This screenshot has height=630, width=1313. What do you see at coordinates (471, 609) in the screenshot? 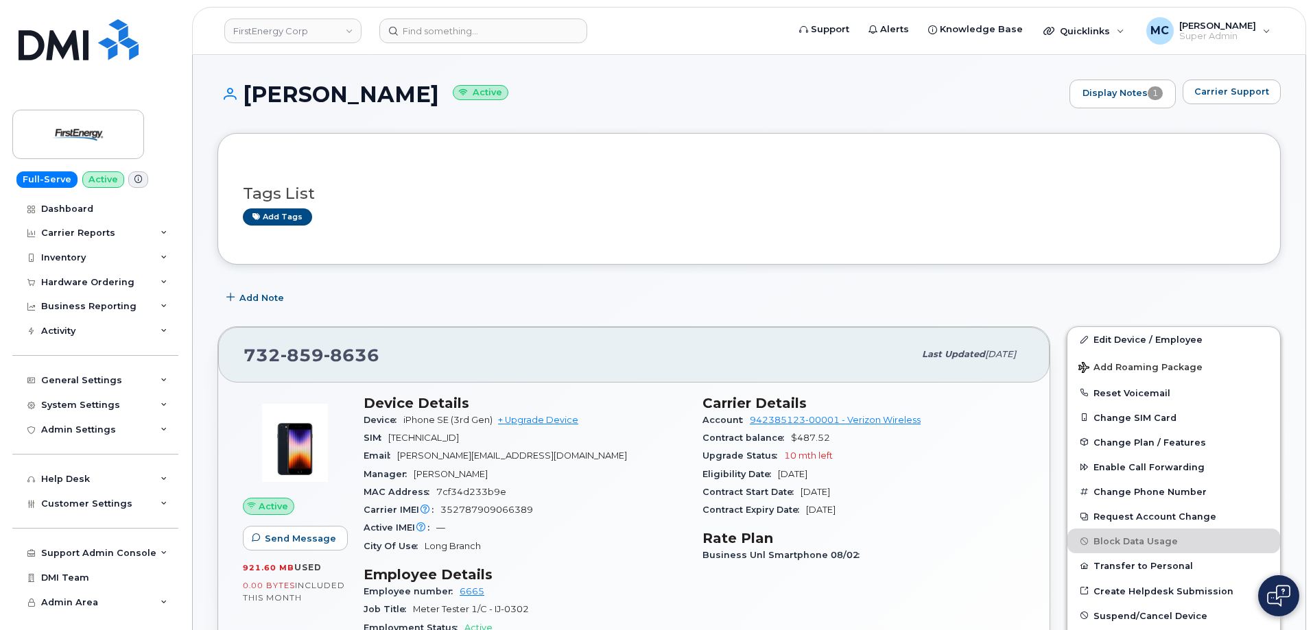
I see `span: Meter Tester 1/C - IJ-0302` at bounding box center [471, 609].